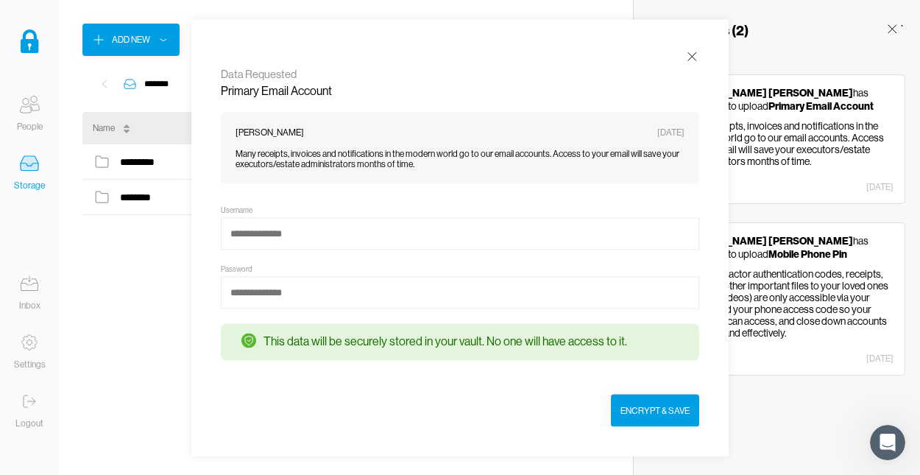 The height and width of the screenshot is (475, 920). What do you see at coordinates (787, 303) in the screenshot?
I see `p: Many two factor authentication codes, receipts, apps and other important files to your loved ones...` at bounding box center [787, 303].